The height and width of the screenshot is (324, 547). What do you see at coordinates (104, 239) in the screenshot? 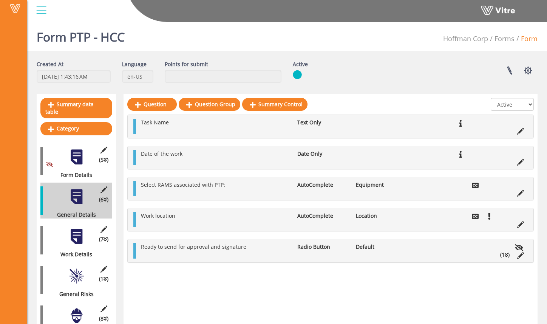
I see `span: (7 )` at bounding box center [104, 239].